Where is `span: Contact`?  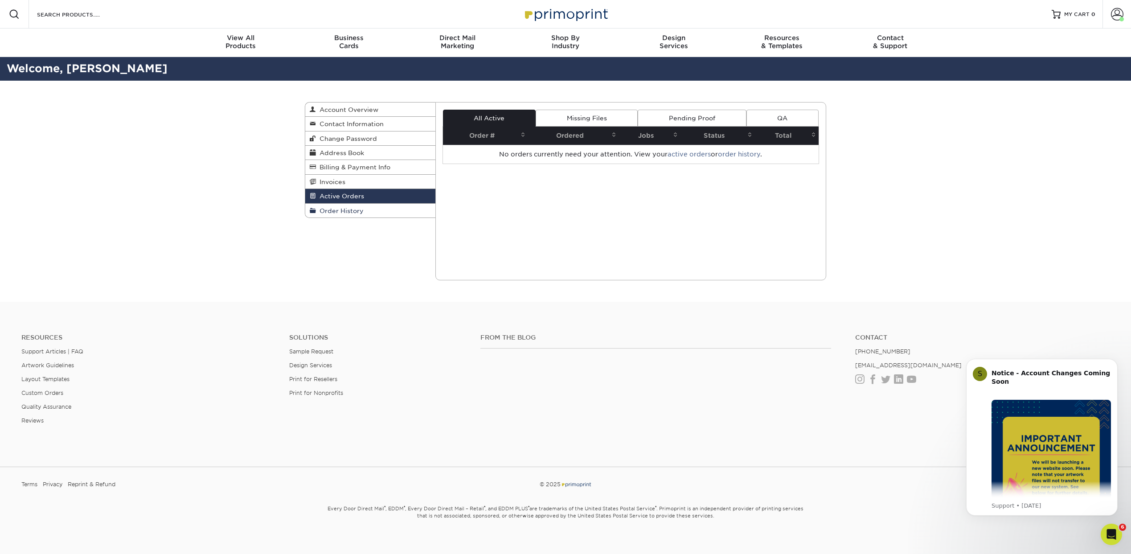
span: Contact is located at coordinates (890, 38).